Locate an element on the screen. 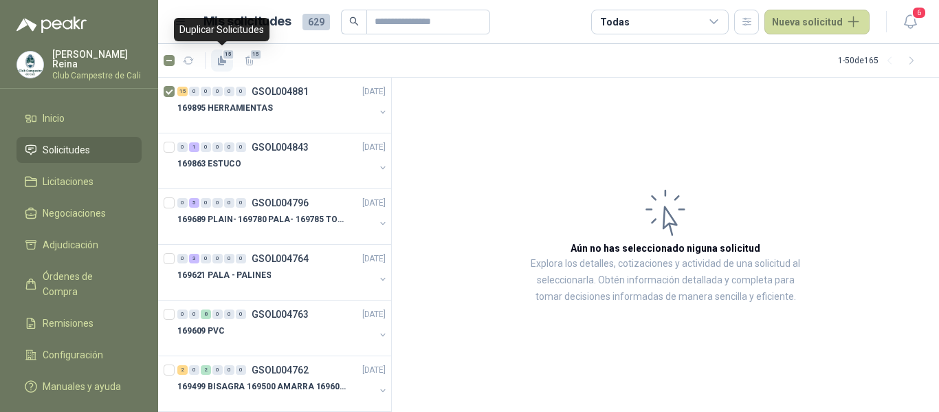 The height and width of the screenshot is (412, 939). span: search is located at coordinates (354, 21).